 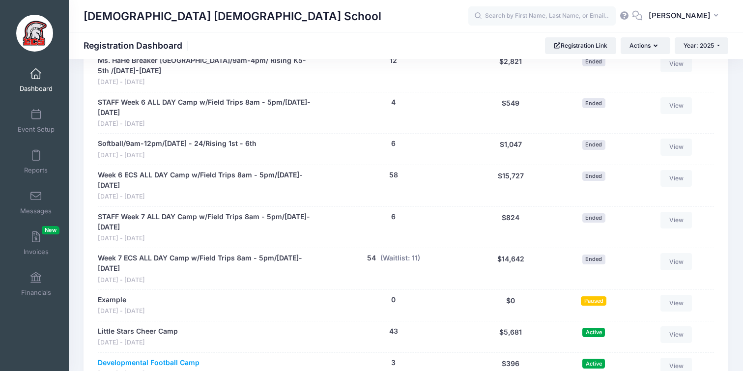 I want to click on a: Messages, so click(x=36, y=203).